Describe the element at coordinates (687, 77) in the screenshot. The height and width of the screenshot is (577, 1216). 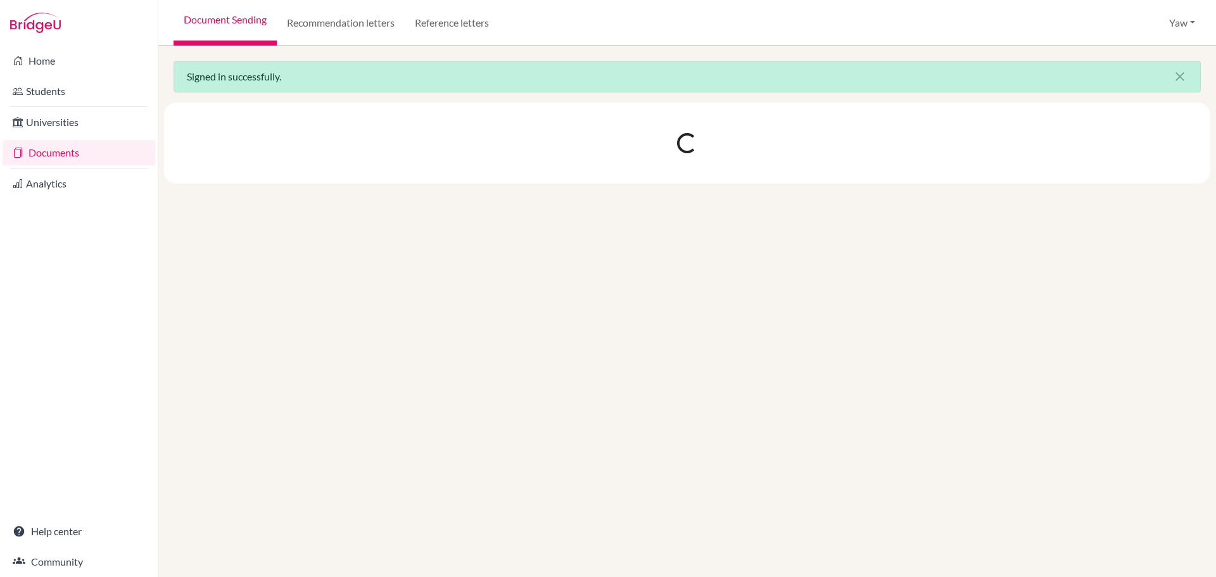
I see `div: Signed in successfully.` at that location.